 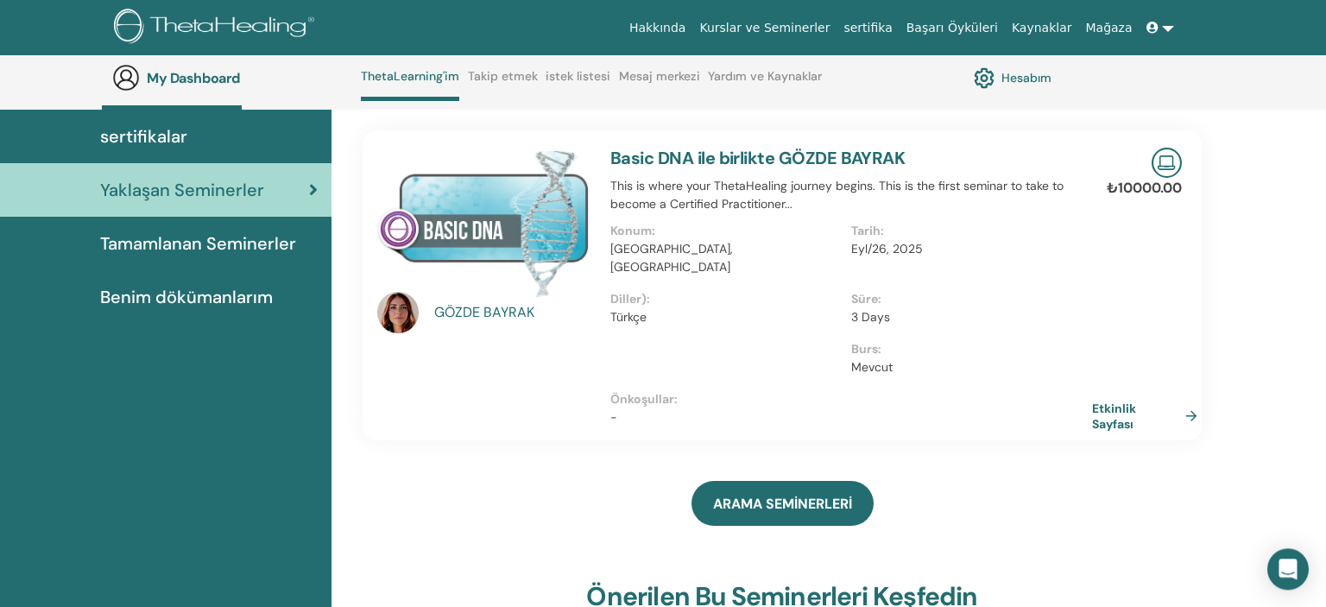 I want to click on p: Eyl/26, 2025, so click(x=966, y=249).